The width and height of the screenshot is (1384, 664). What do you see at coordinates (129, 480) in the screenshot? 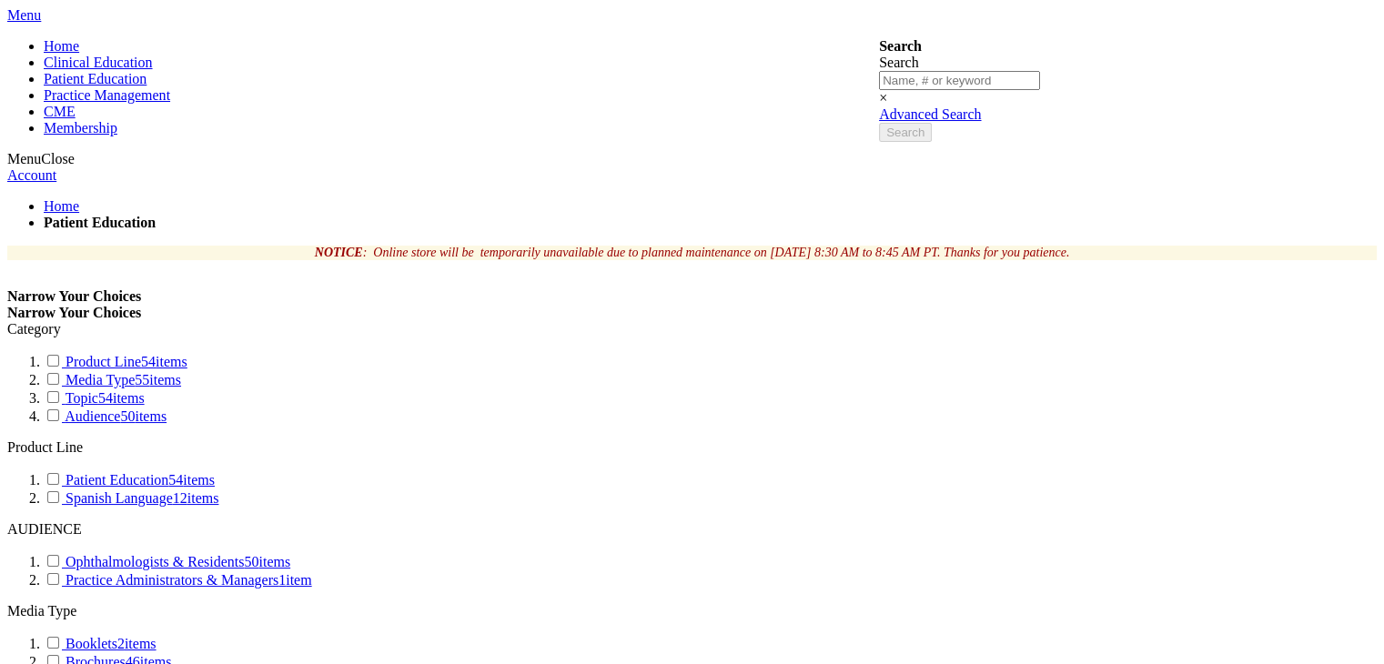
I see `a: Patient Education54items` at bounding box center [129, 480].